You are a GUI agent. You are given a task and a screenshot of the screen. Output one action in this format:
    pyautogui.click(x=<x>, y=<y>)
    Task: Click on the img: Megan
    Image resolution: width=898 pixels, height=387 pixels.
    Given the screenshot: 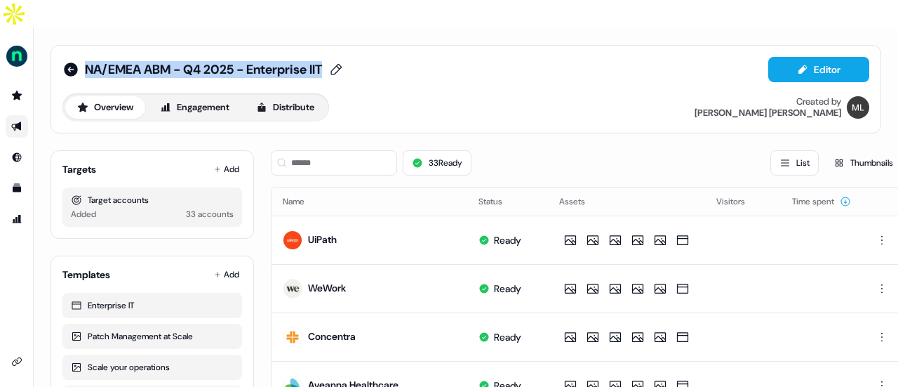 What is the action you would take?
    pyautogui.click(x=858, y=107)
    